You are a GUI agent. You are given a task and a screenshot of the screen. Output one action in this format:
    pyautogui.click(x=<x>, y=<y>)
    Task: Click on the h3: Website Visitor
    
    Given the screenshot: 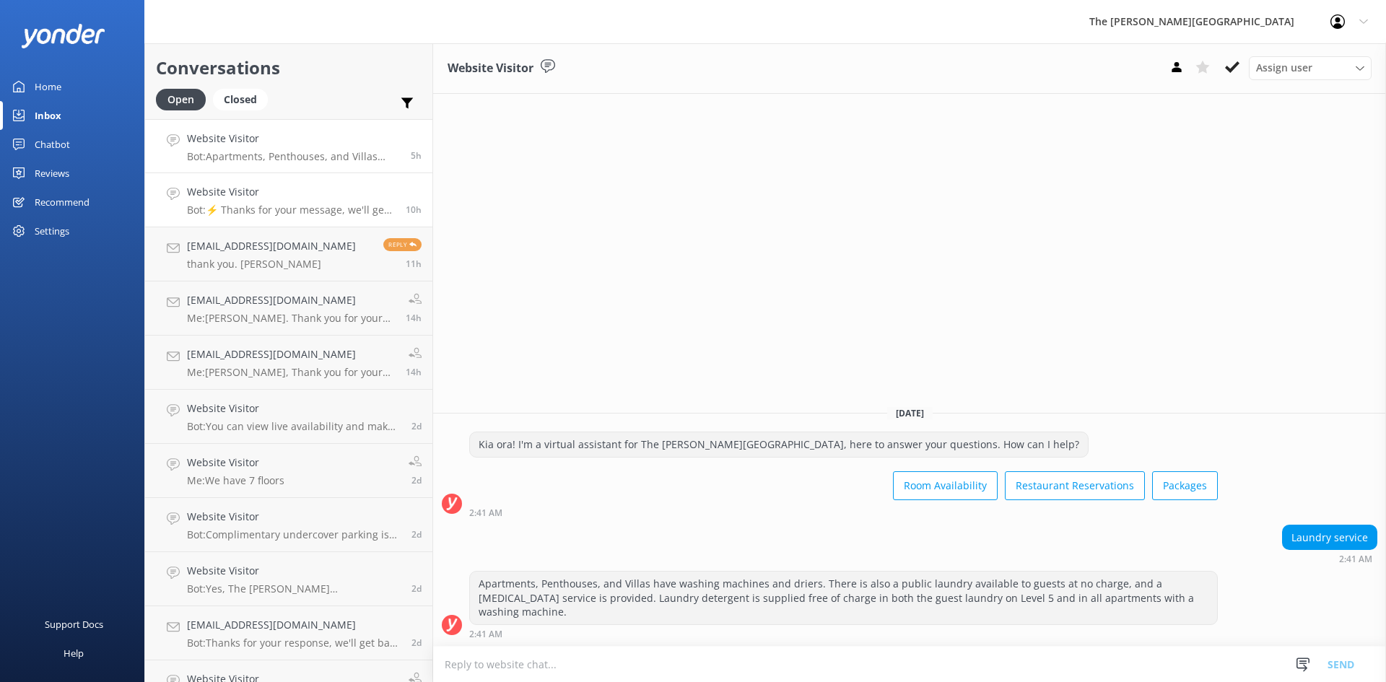 What is the action you would take?
    pyautogui.click(x=490, y=69)
    